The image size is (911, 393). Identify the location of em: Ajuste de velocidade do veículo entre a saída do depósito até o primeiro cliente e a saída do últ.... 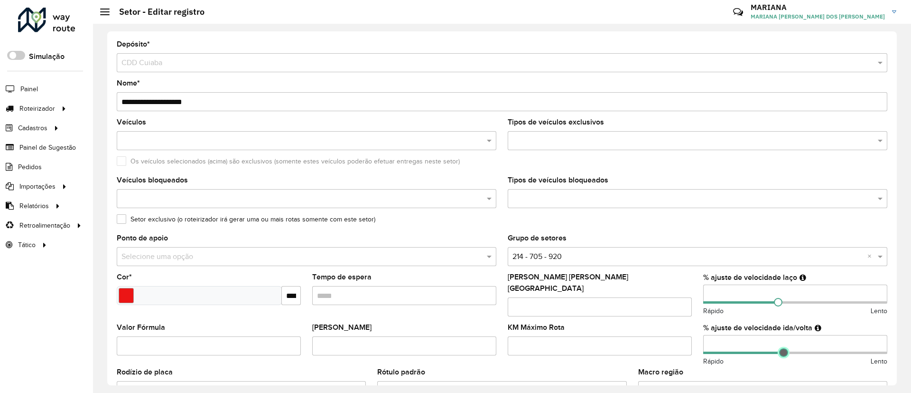
(818, 328).